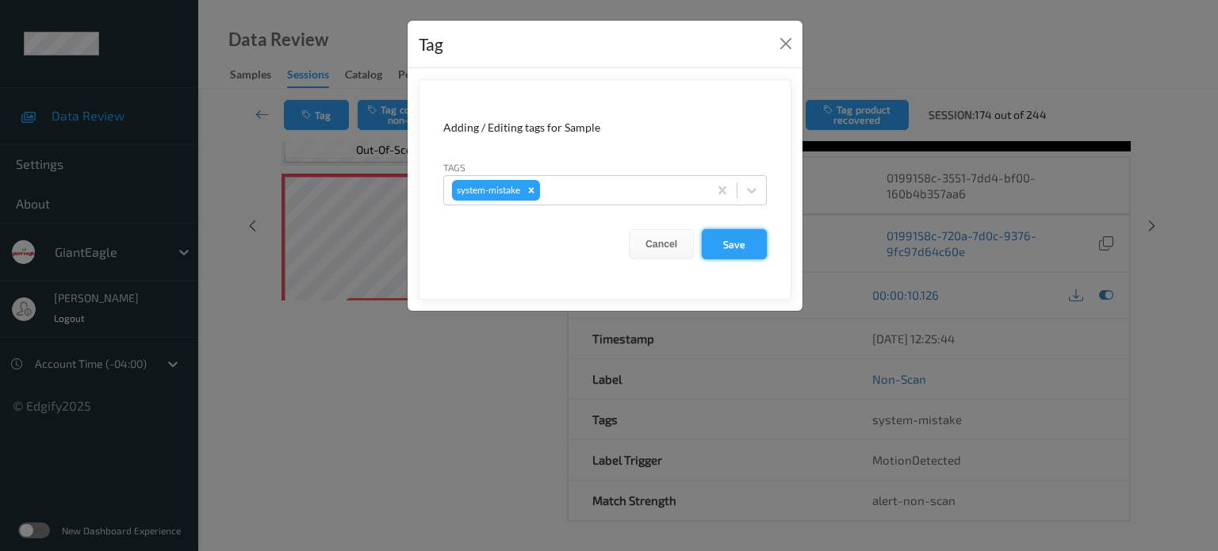 This screenshot has width=1218, height=551. I want to click on div: Adding / Editing tags for Sample, so click(605, 128).